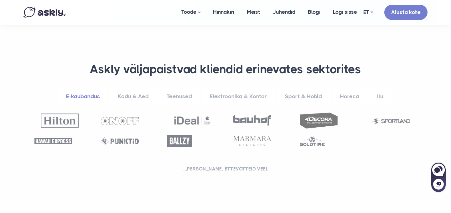 The width and height of the screenshot is (451, 213). Describe the element at coordinates (120, 121) in the screenshot. I see `img: OnOff` at that location.